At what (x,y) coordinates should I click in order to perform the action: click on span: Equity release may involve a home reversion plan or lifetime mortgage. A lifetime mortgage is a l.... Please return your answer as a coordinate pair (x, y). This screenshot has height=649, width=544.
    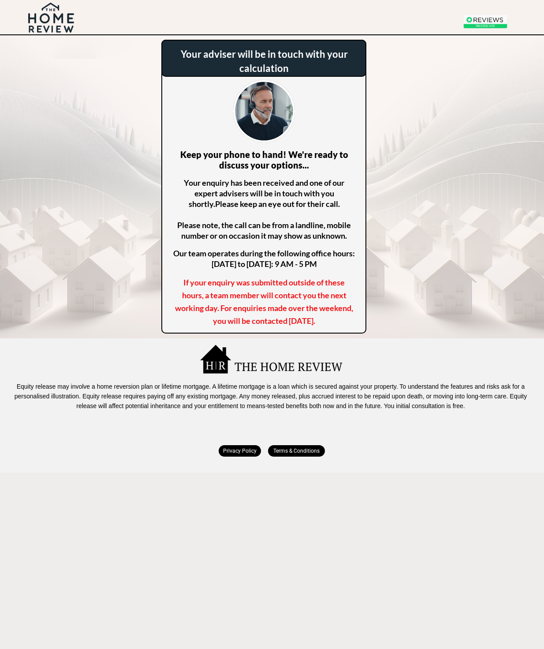
    Looking at the image, I should click on (271, 396).